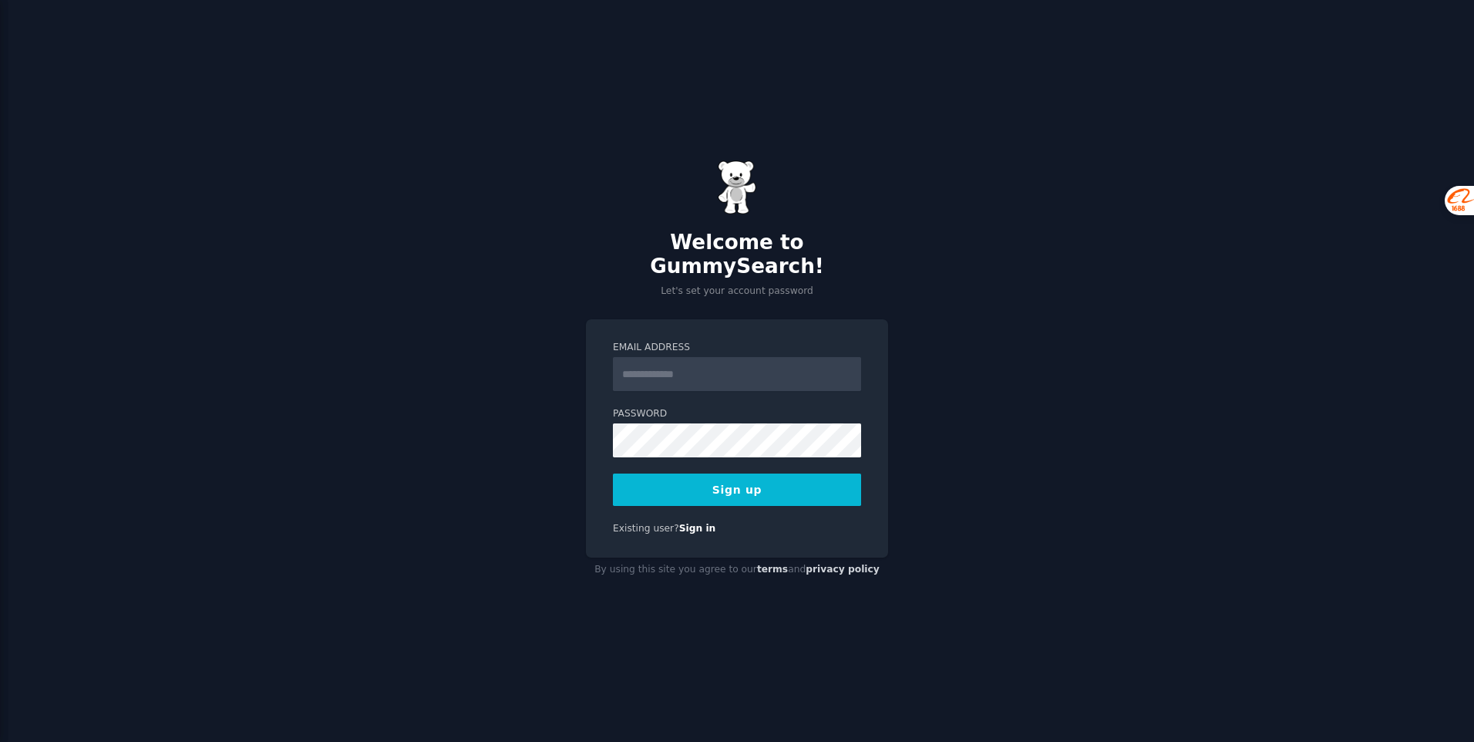 Image resolution: width=1474 pixels, height=742 pixels. I want to click on a: terms, so click(772, 569).